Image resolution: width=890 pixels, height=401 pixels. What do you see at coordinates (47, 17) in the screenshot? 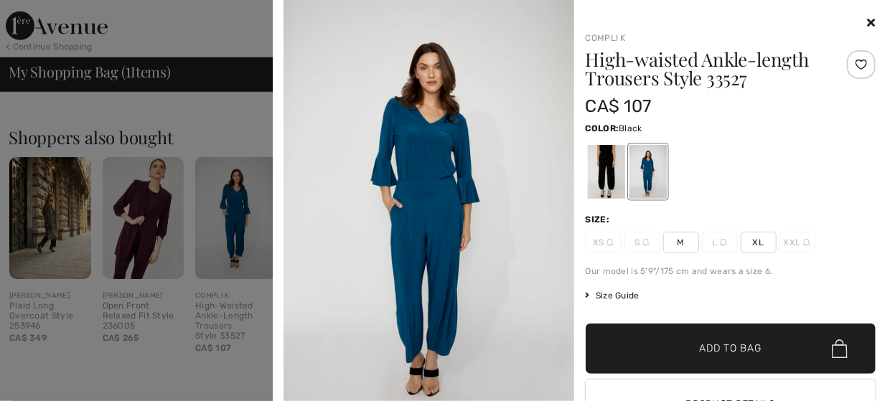
I see `span: Help` at bounding box center [47, 17].